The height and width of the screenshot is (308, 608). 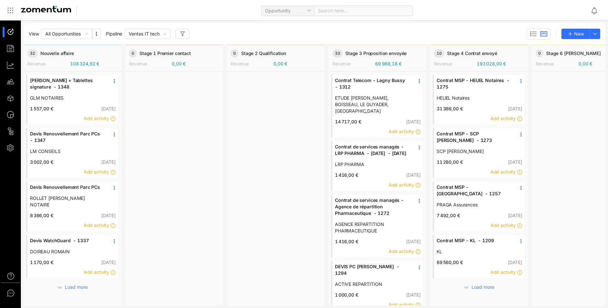 What do you see at coordinates (576, 34) in the screenshot?
I see `button: New` at bounding box center [576, 34].